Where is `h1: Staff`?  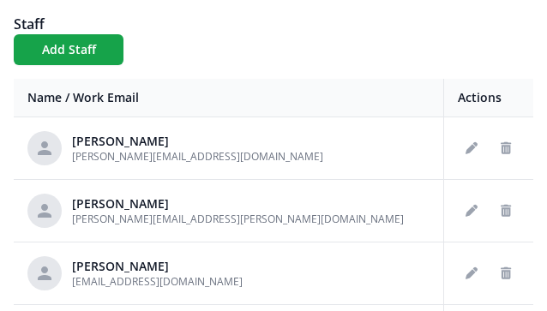 h1: Staff is located at coordinates (273, 24).